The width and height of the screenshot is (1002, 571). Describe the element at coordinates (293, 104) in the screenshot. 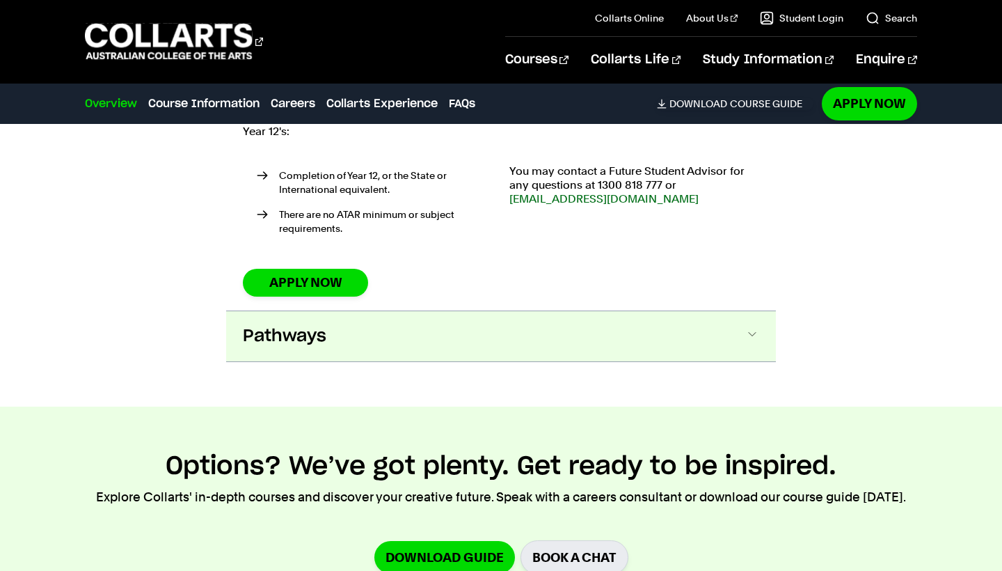

I see `a: Careers` at that location.